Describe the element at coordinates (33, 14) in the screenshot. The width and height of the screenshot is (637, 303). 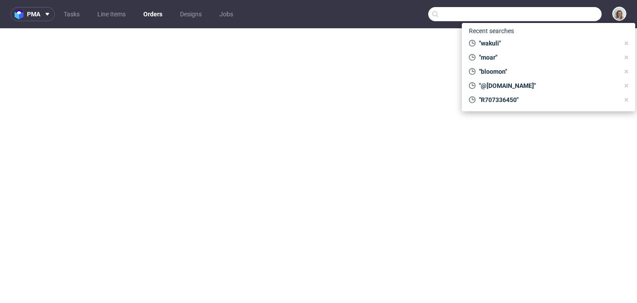
I see `button: pma` at that location.